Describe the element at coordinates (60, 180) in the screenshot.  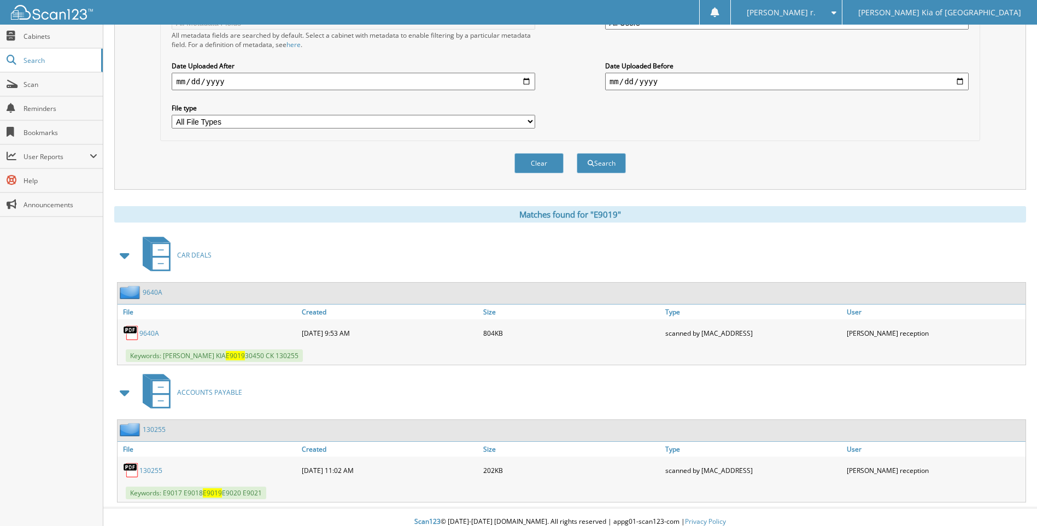
I see `span: Help` at that location.